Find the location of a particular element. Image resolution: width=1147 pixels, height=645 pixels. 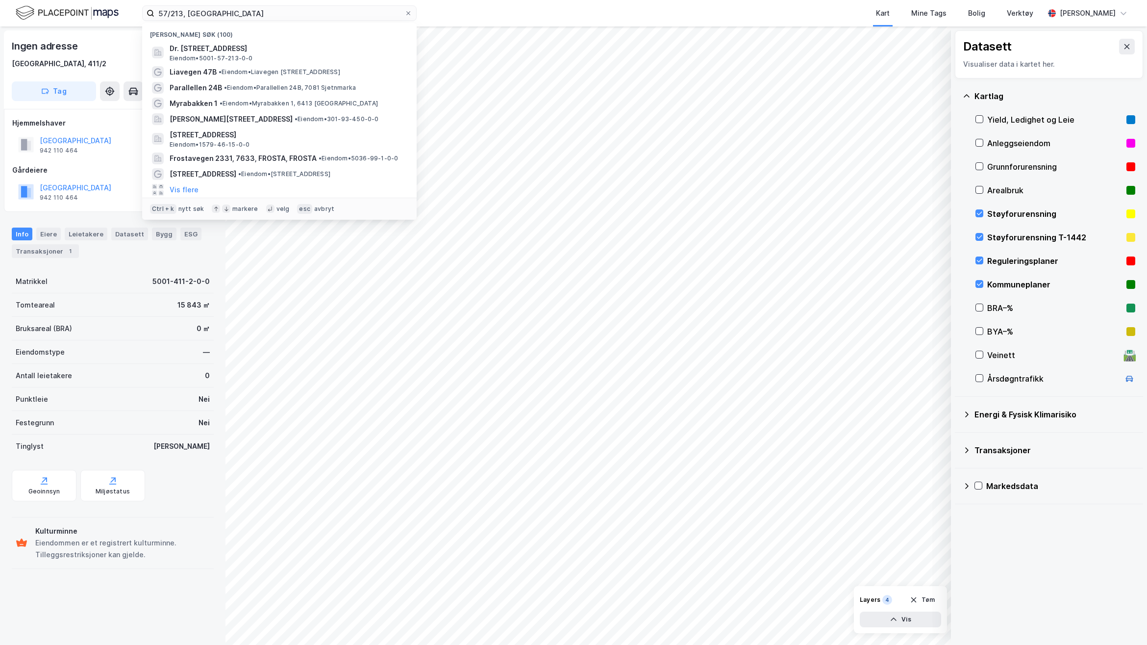

div: Kartlag is located at coordinates (1055, 96).